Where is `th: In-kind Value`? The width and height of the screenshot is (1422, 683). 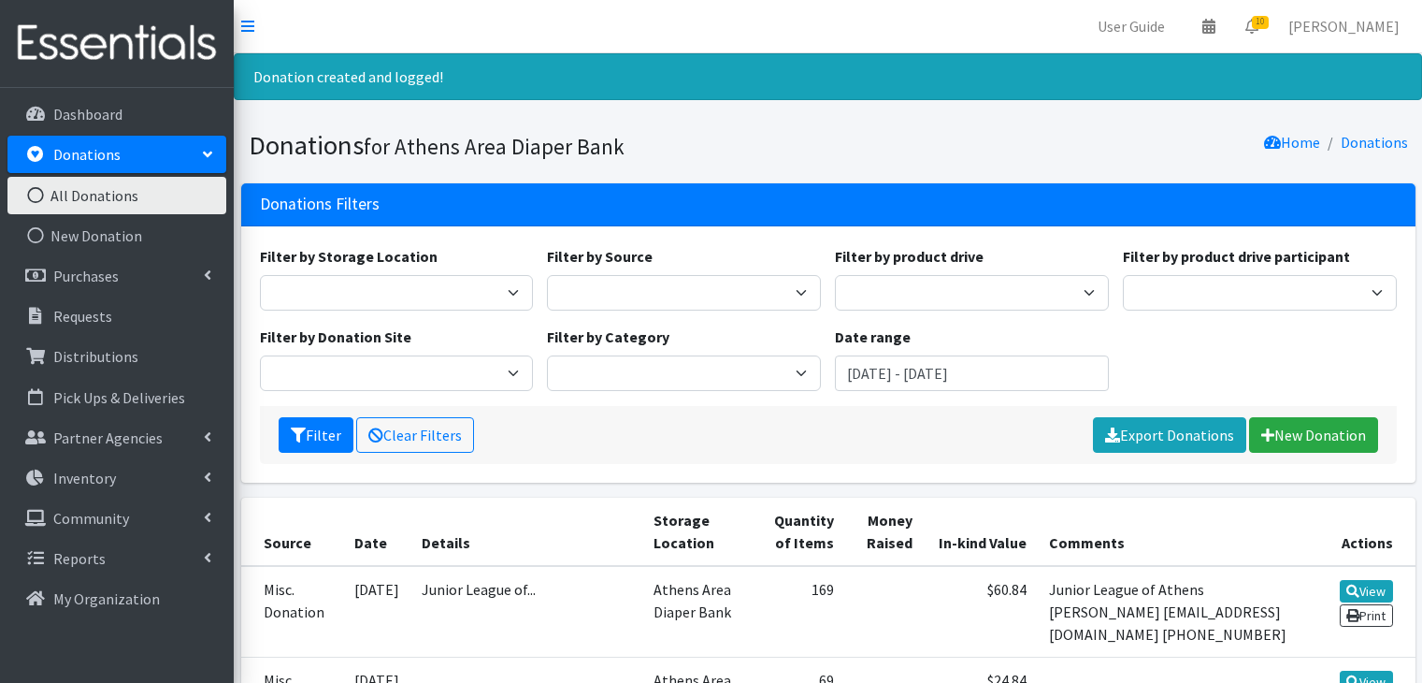
th: In-kind Value is located at coordinates (981, 531).